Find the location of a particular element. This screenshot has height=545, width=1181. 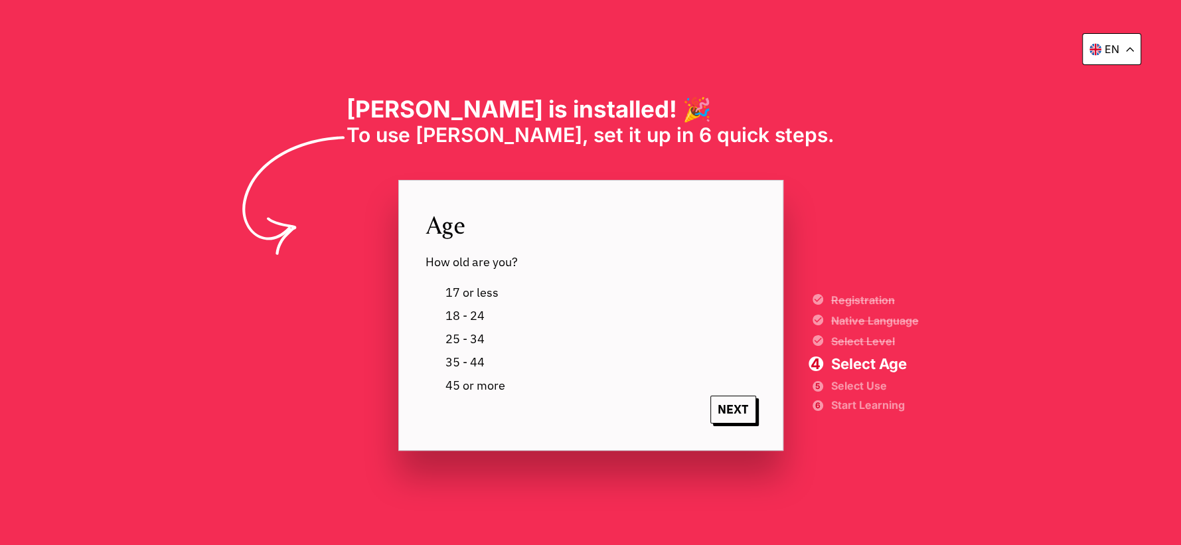

span: 18 - 24 is located at coordinates (464, 316).